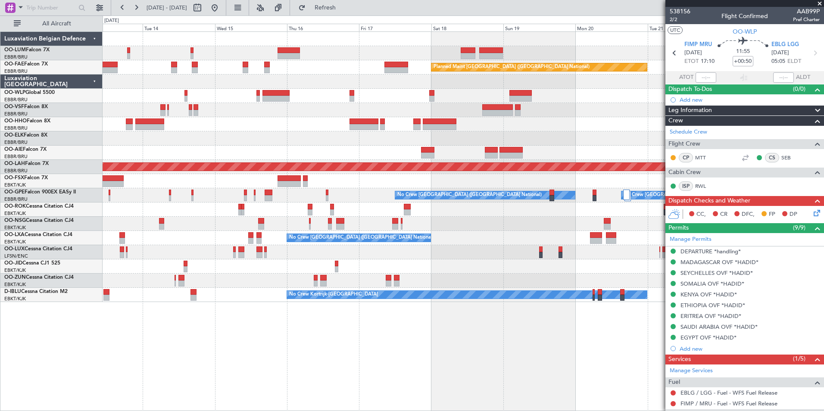 This screenshot has height=411, width=824. What do you see at coordinates (38, 235) in the screenshot?
I see `a: OO-LXACessna Citation CJ4` at bounding box center [38, 235].